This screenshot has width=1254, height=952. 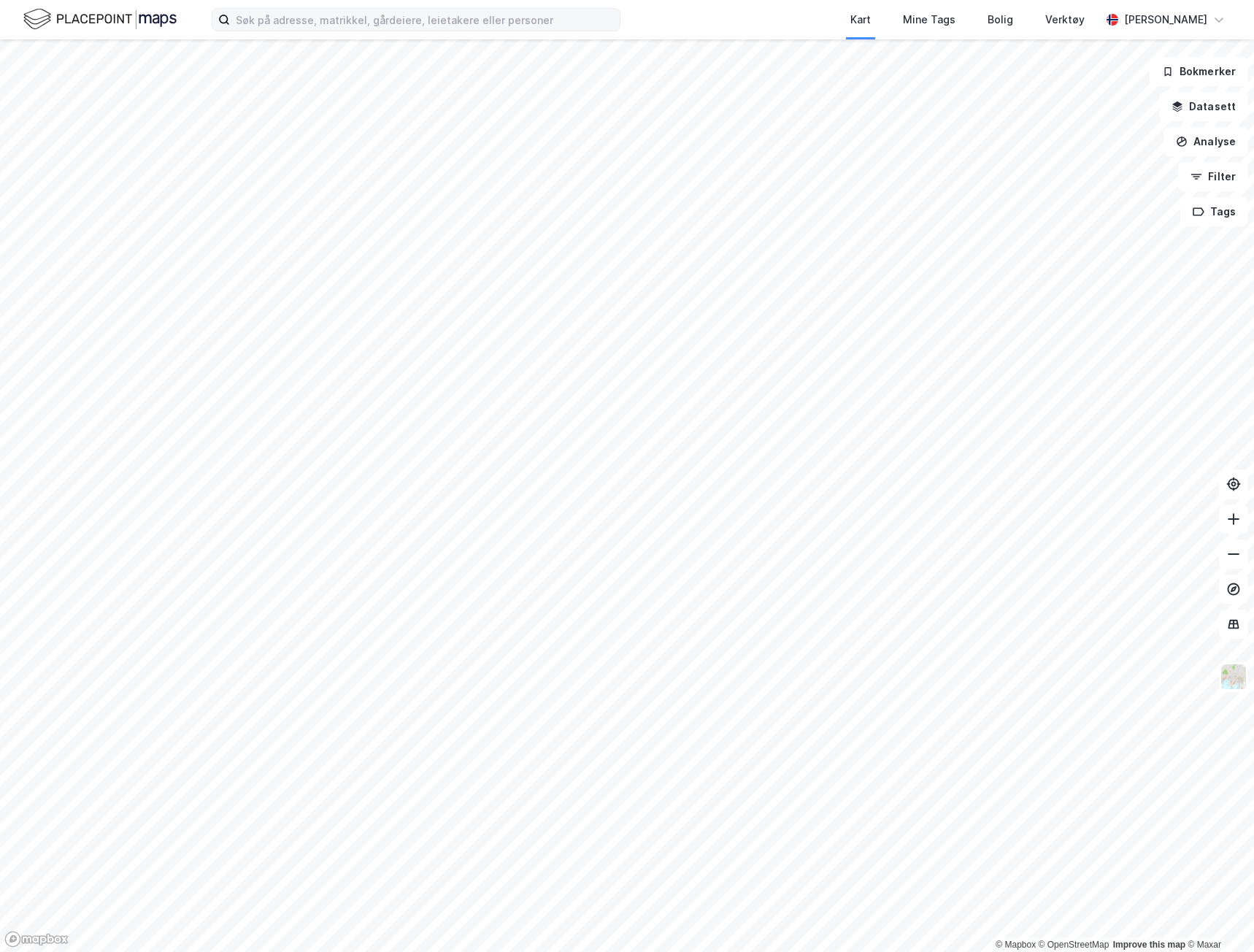 I want to click on div: Kontrollprogram for chat, so click(x=1217, y=917).